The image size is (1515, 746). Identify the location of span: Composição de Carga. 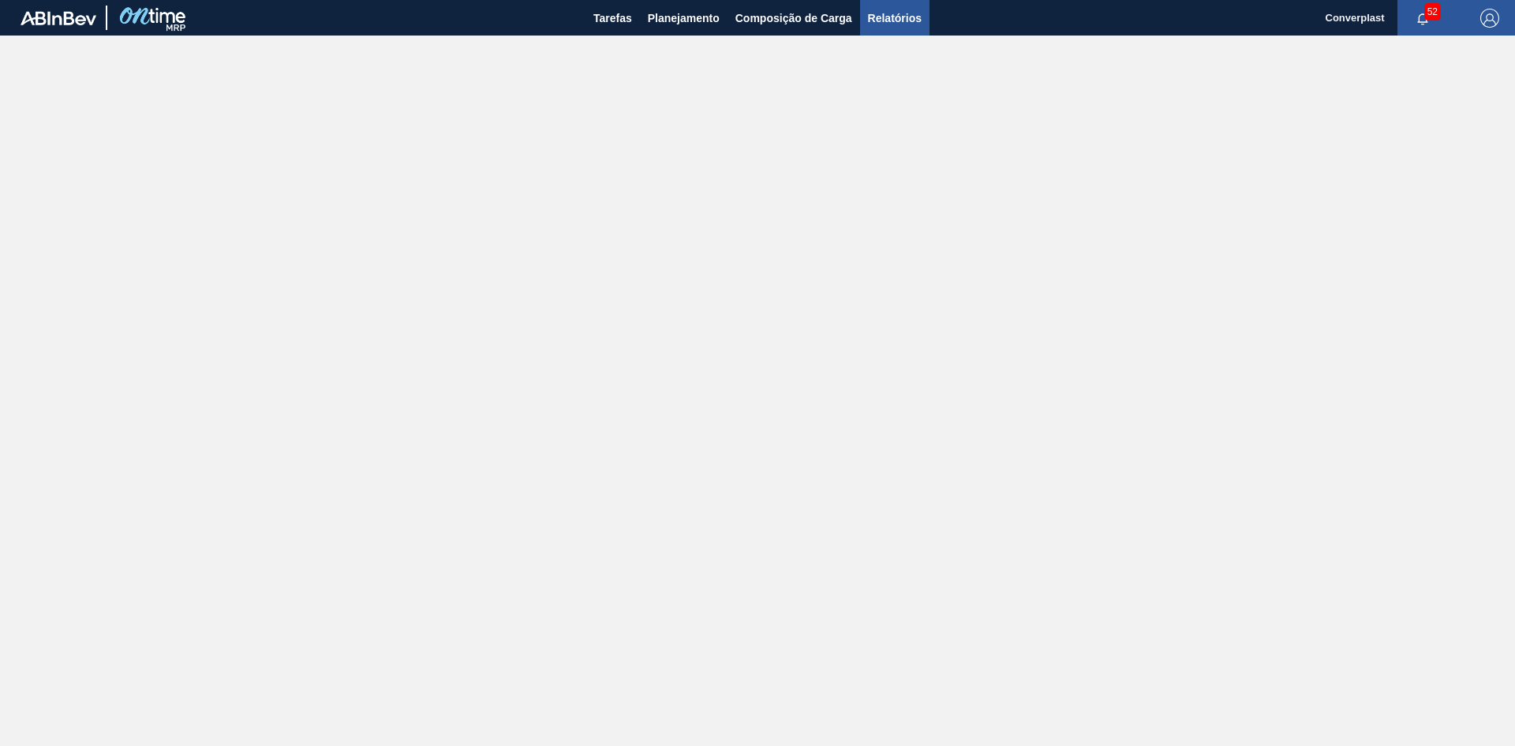
(794, 18).